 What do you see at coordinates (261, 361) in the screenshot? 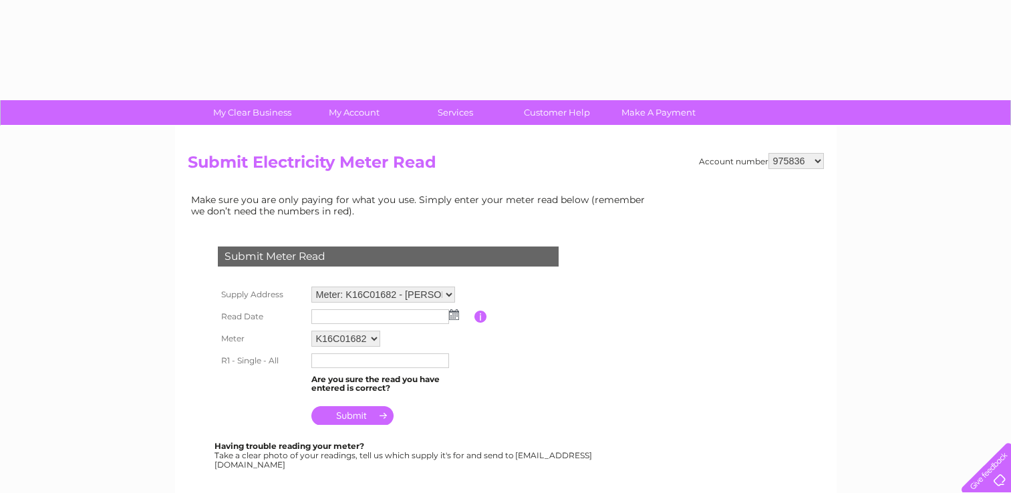
I see `th: R1 - Single - All` at bounding box center [261, 361].